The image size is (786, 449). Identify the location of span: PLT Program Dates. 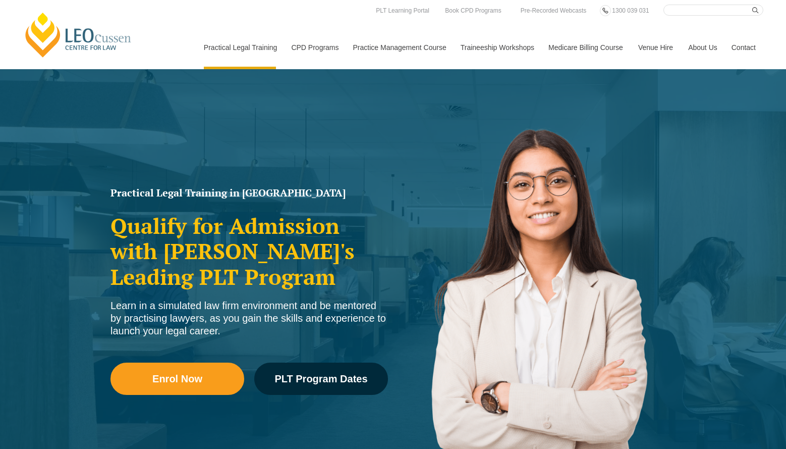
(321, 379).